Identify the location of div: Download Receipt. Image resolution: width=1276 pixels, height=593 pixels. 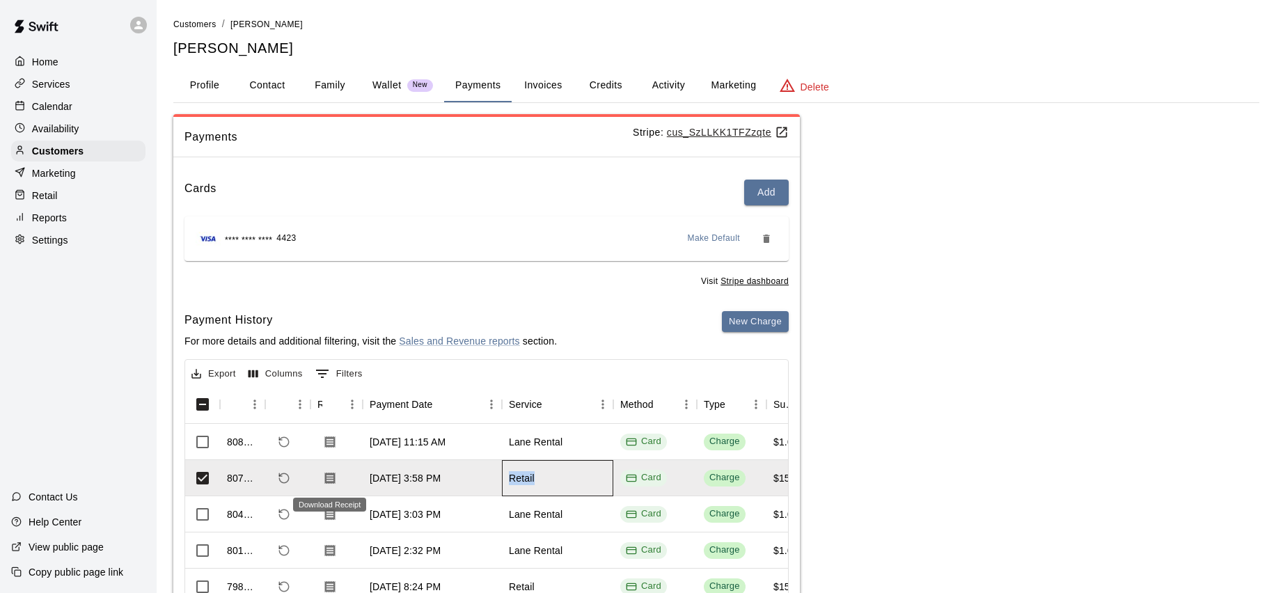
(329, 505).